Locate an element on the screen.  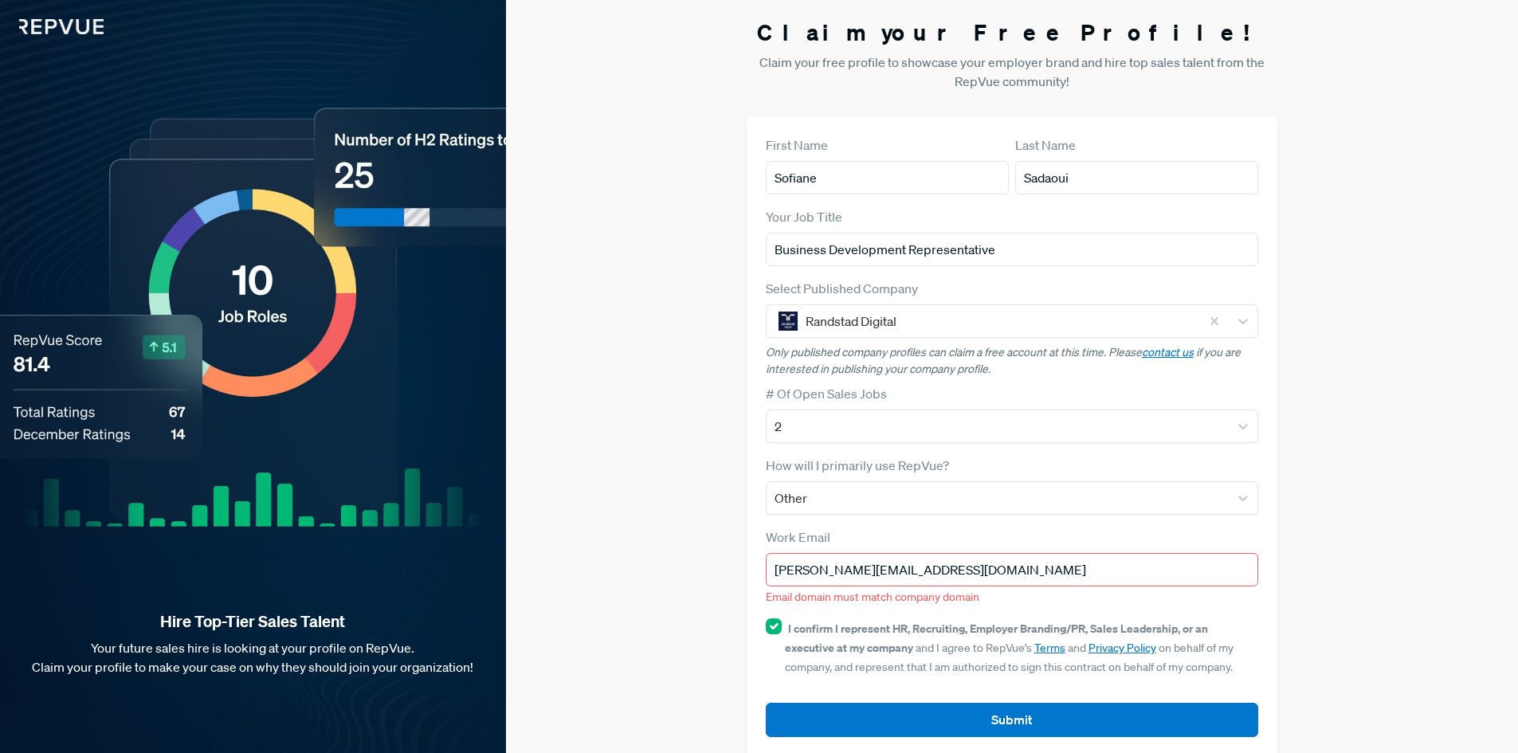
input: Email is located at coordinates (1012, 570).